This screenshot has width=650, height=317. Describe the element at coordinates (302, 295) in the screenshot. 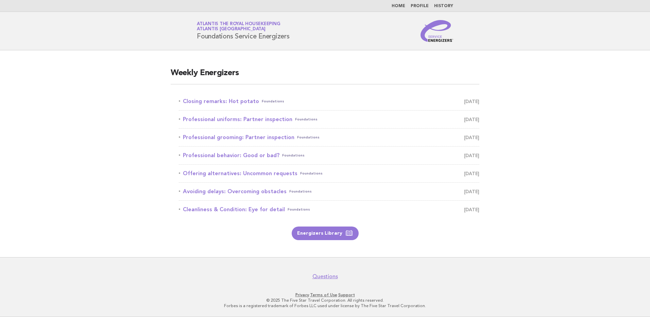

I see `a: Privacy` at that location.